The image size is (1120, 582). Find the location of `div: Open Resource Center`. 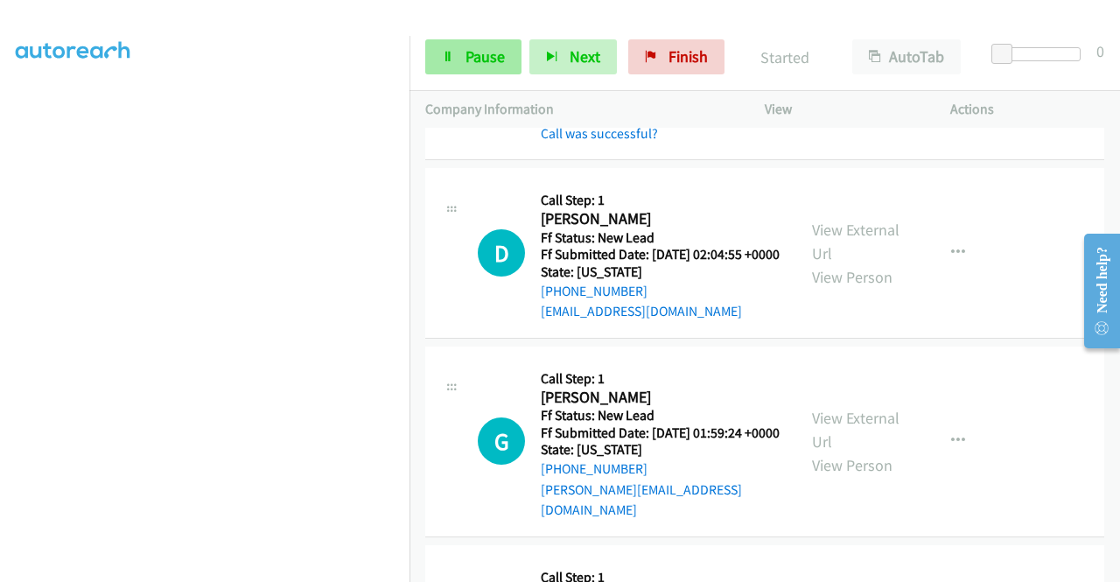

div: Open Resource Center is located at coordinates (31, 69).